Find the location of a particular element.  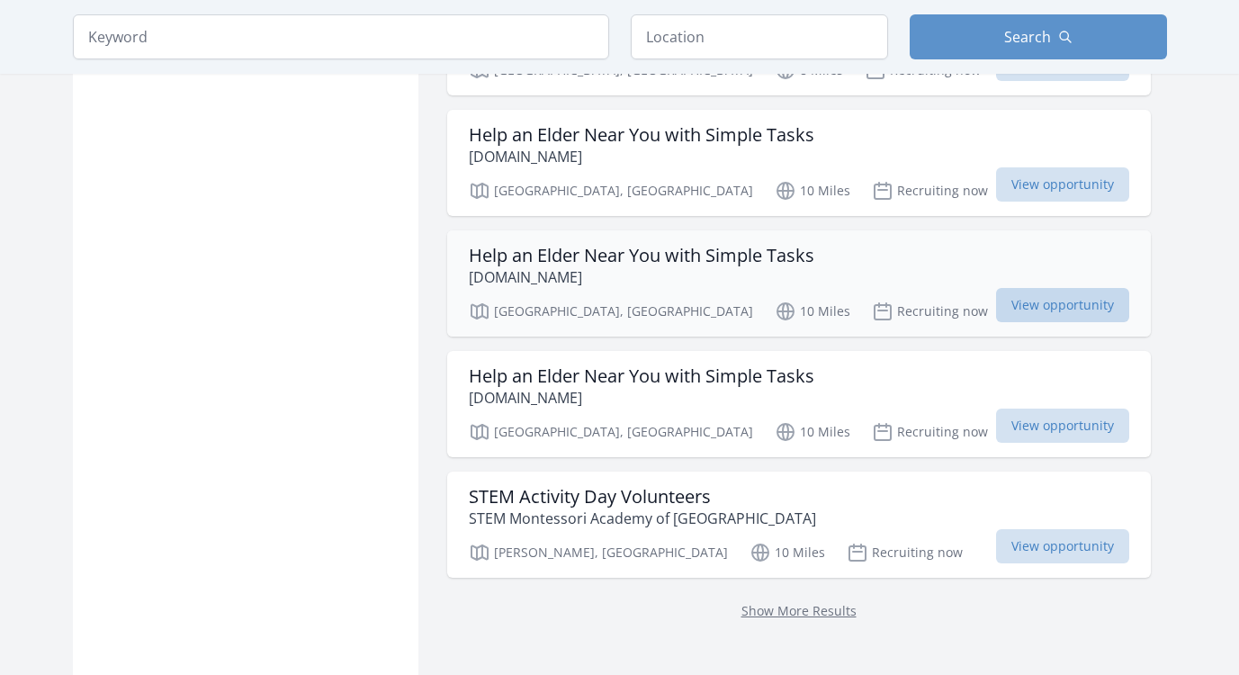

a: Show More Results is located at coordinates (799, 610).